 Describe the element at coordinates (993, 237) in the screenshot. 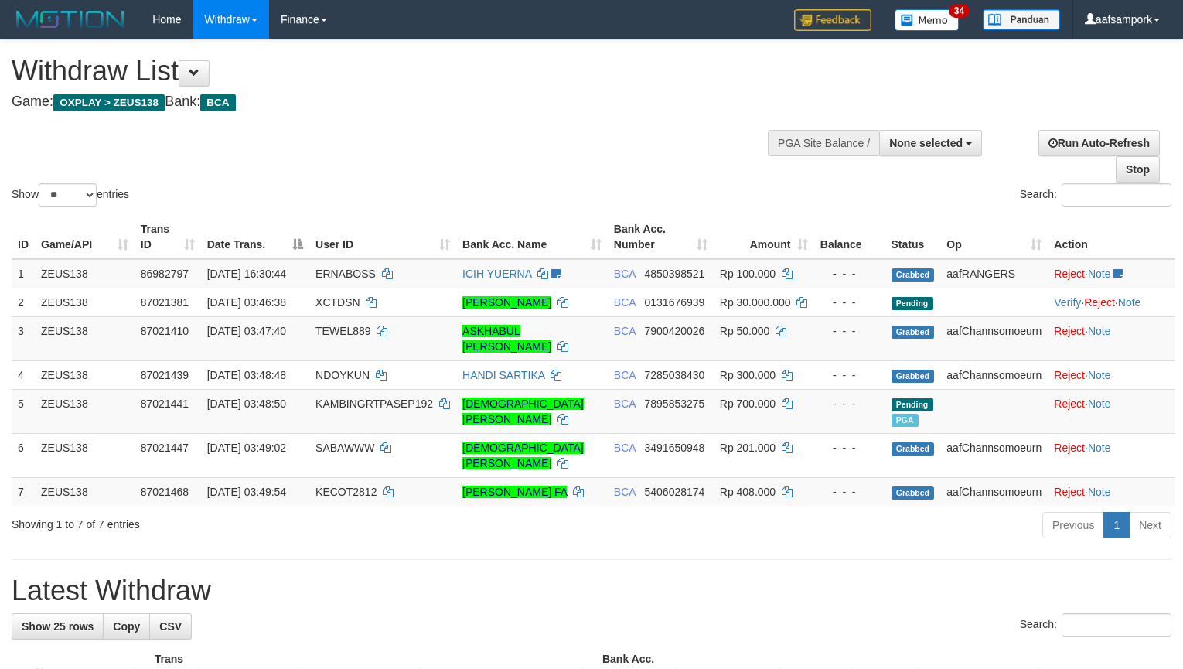

I see `th: Op: activate to sort column ascending` at that location.